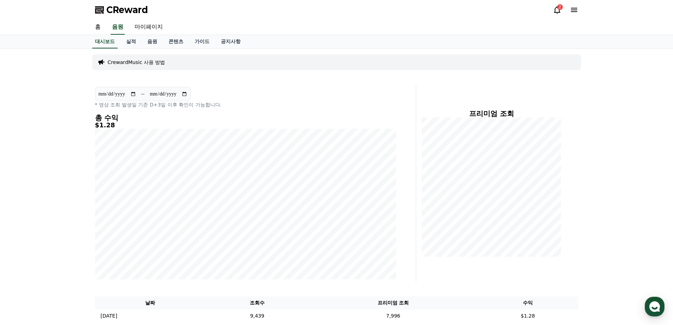 The width and height of the screenshot is (673, 325). Describe the element at coordinates (557, 10) in the screenshot. I see `a: 2` at that location.